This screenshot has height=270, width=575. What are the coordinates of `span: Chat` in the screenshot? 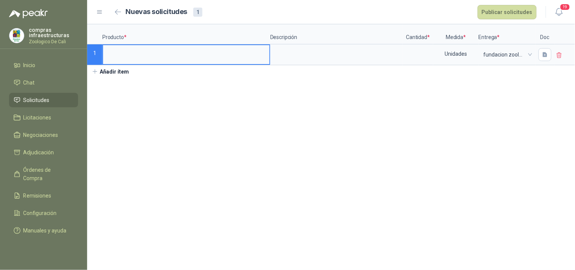 It's located at (29, 83).